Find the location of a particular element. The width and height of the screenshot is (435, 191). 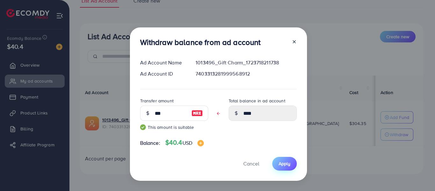

img: guide is located at coordinates (143, 127).